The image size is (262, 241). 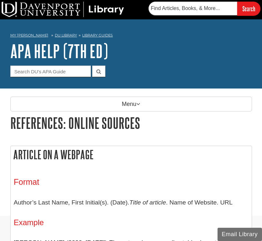 What do you see at coordinates (131, 123) in the screenshot?
I see `h1: References: Online Sources` at bounding box center [131, 123].